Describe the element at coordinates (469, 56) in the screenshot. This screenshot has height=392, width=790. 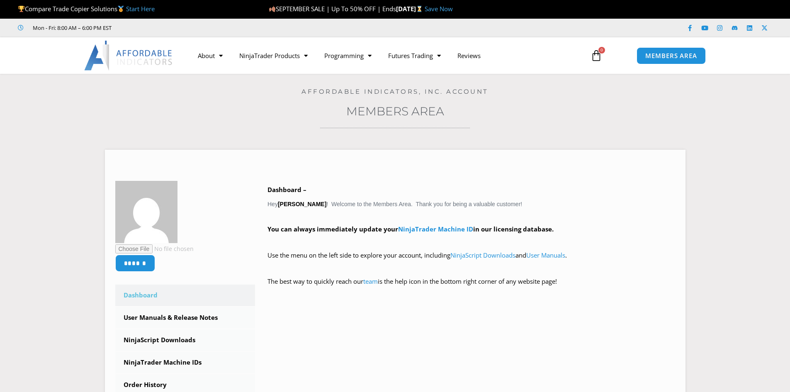
I see `a: Reviews` at that location.